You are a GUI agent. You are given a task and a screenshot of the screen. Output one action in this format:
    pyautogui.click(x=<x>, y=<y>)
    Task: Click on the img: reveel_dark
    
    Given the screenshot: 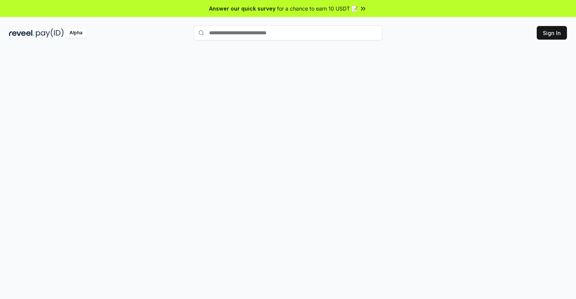 What is the action you would take?
    pyautogui.click(x=22, y=33)
    